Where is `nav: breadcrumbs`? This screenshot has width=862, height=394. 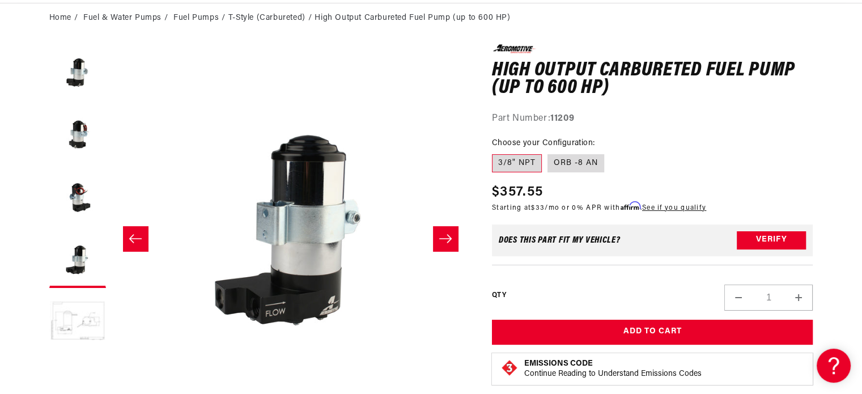
nav: breadcrumbs is located at coordinates (431, 18).